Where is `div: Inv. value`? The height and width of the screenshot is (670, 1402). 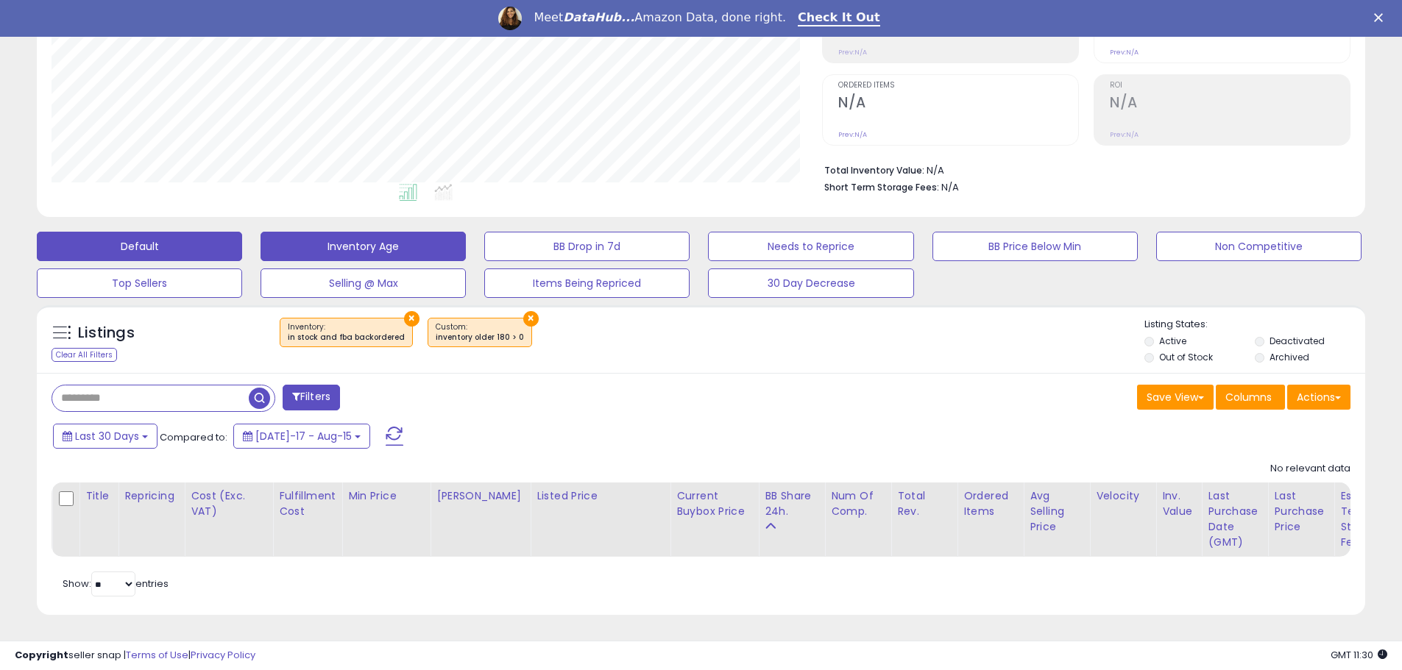 div: Inv. value is located at coordinates (1178, 504).